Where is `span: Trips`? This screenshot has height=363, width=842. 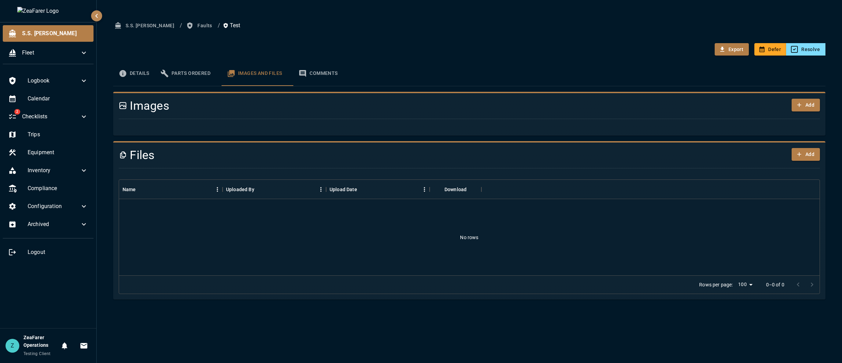
span: Trips is located at coordinates (58, 135).